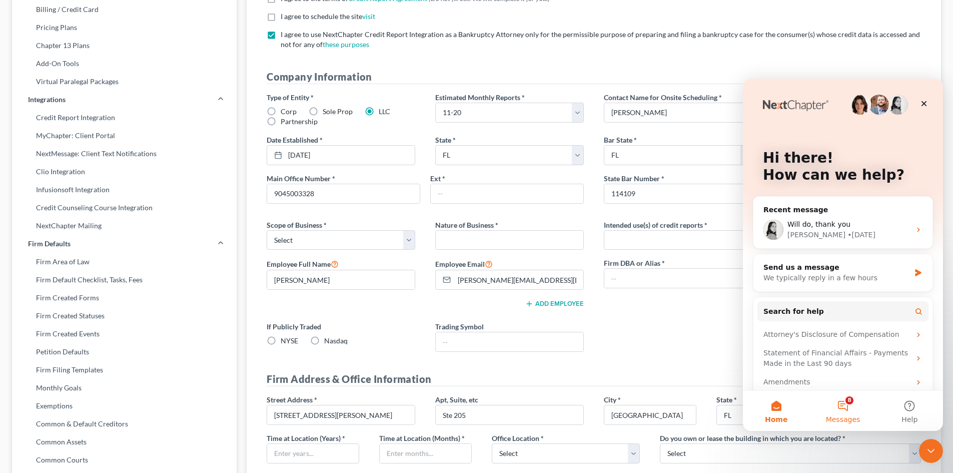  Describe the element at coordinates (94, 199) in the screenshot. I see `div: We typically reply in a few hours` at that location.